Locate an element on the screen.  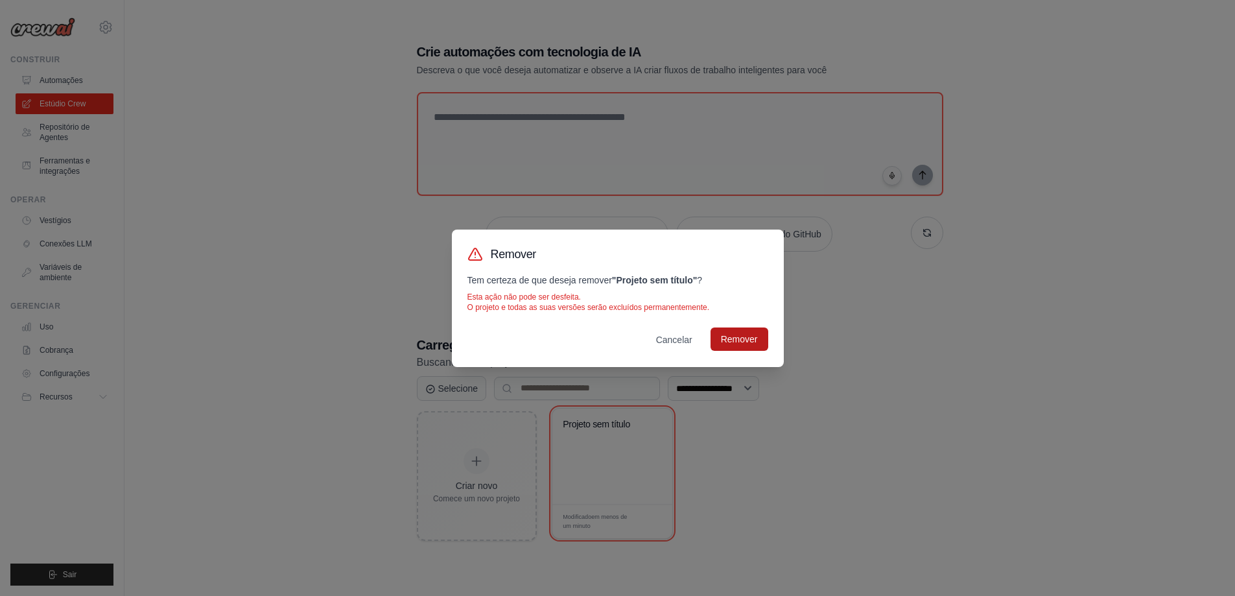
button: Remover is located at coordinates (739, 339).